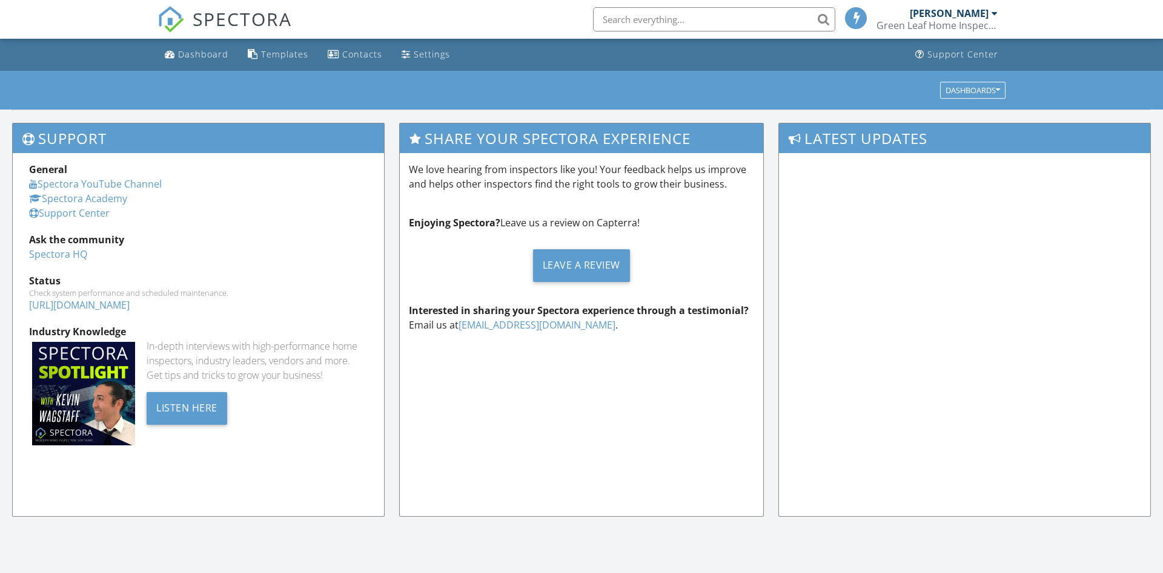 The height and width of the screenshot is (573, 1163). Describe the element at coordinates (426, 54) in the screenshot. I see `a: Settings` at that location.